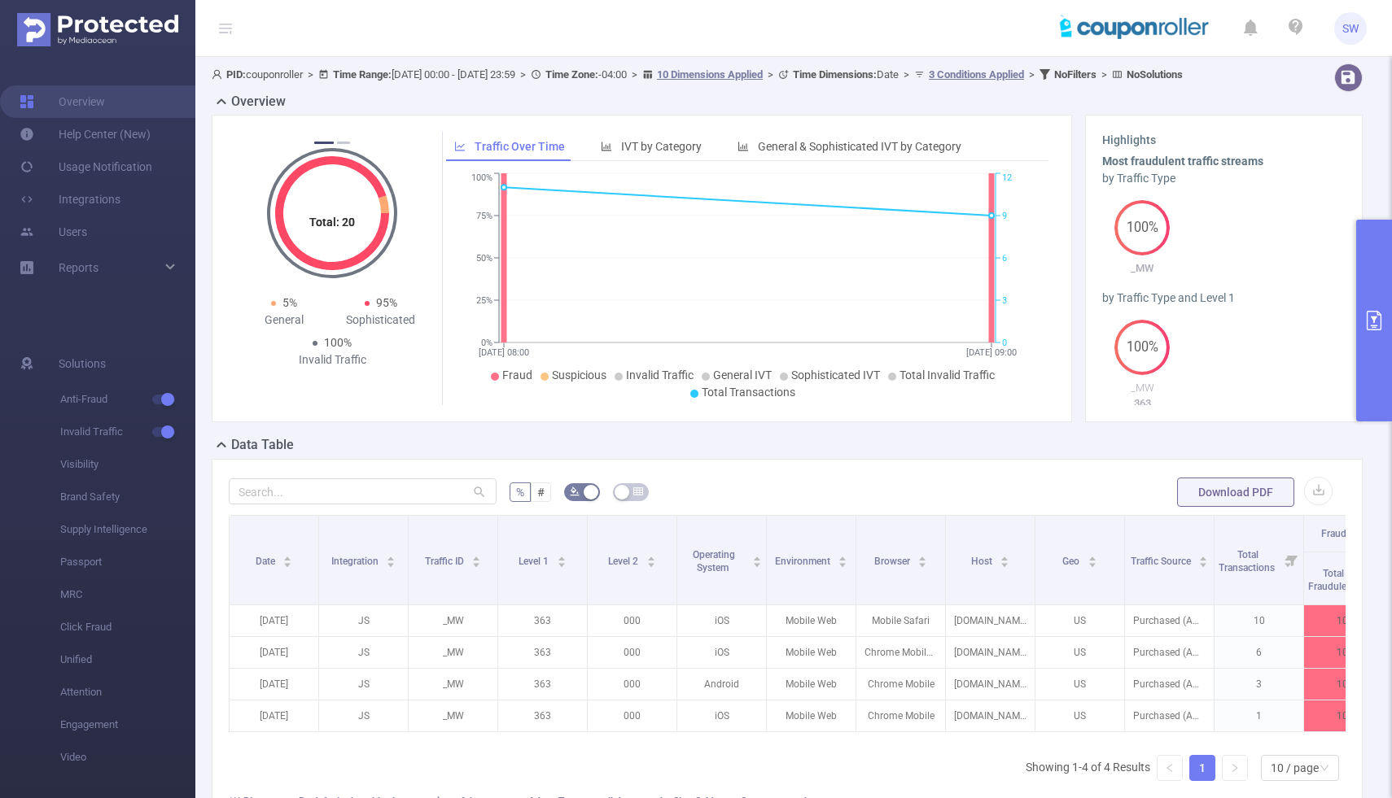  I want to click on b: No Solutions, so click(1154, 74).